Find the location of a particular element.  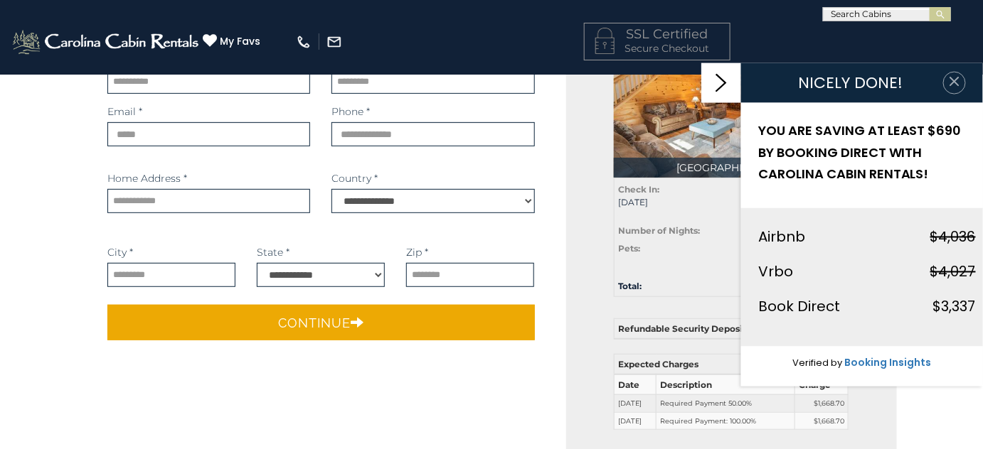

img: 1714394826_thumbnail.jpeg is located at coordinates (731, 100).